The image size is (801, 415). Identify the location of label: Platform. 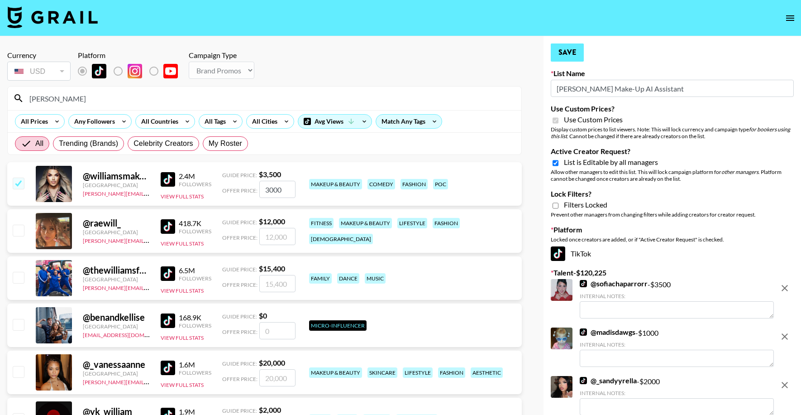
(672, 229).